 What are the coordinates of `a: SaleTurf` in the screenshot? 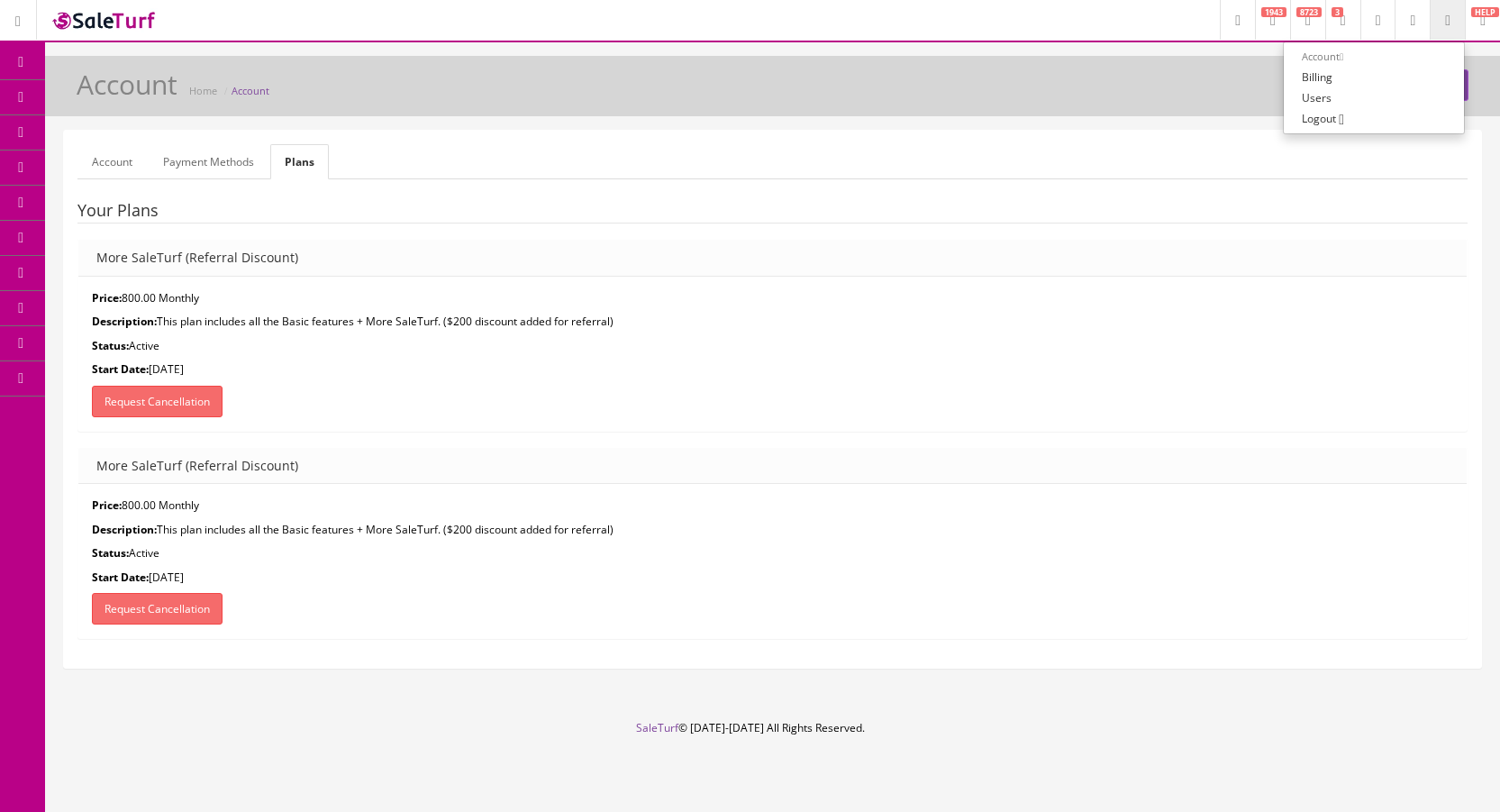 It's located at (657, 727).